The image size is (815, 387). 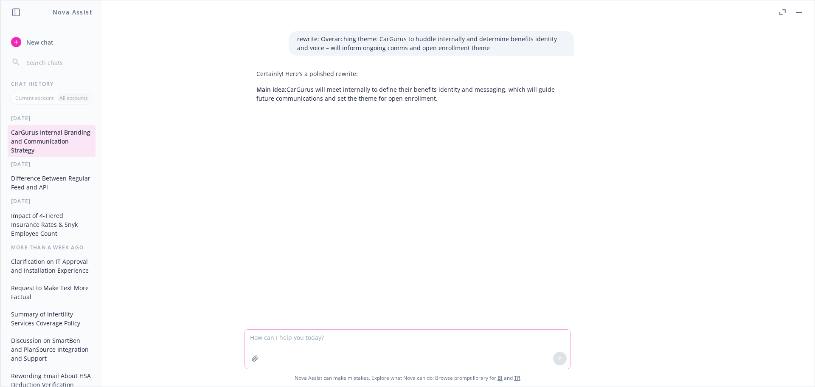 What do you see at coordinates (58, 62) in the screenshot?
I see `input: Search chats` at bounding box center [58, 62].